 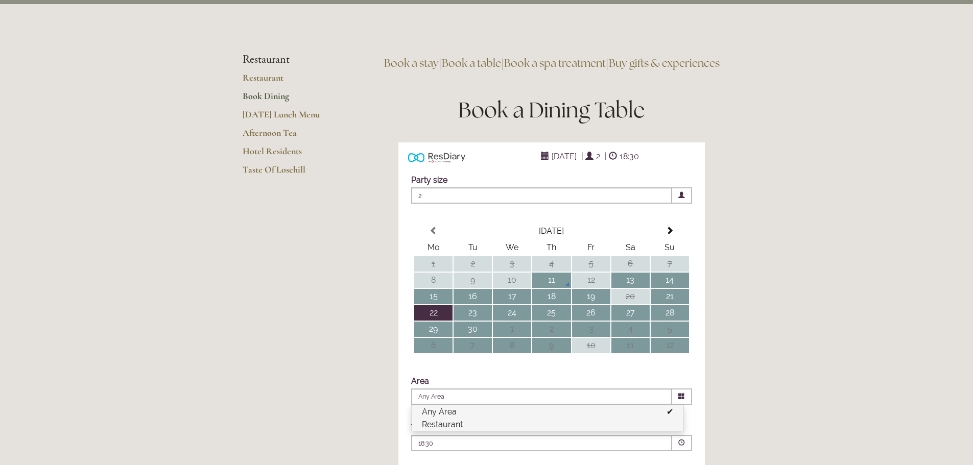 What do you see at coordinates (670, 231) in the screenshot?
I see `span: Next Month` at bounding box center [670, 231].